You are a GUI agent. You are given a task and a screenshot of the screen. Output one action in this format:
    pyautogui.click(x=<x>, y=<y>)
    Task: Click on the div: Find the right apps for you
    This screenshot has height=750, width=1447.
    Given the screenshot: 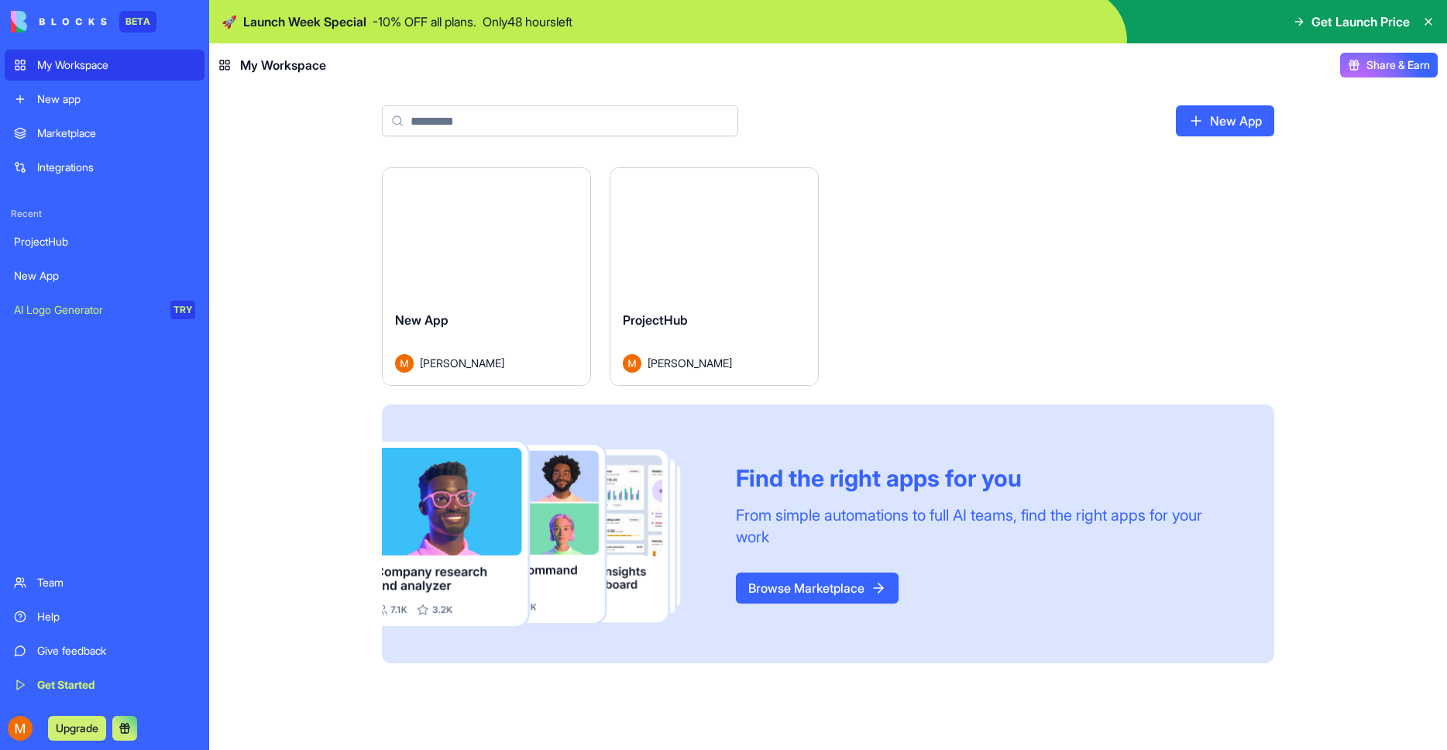 What is the action you would take?
    pyautogui.click(x=986, y=478)
    